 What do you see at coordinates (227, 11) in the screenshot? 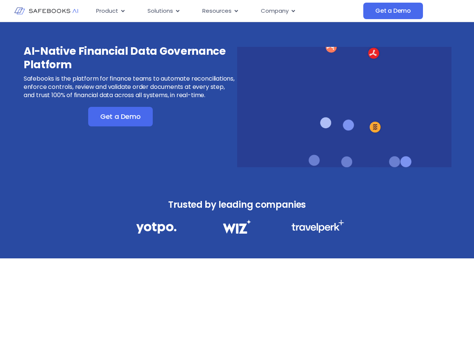
I see `nav: Menu` at bounding box center [227, 11].